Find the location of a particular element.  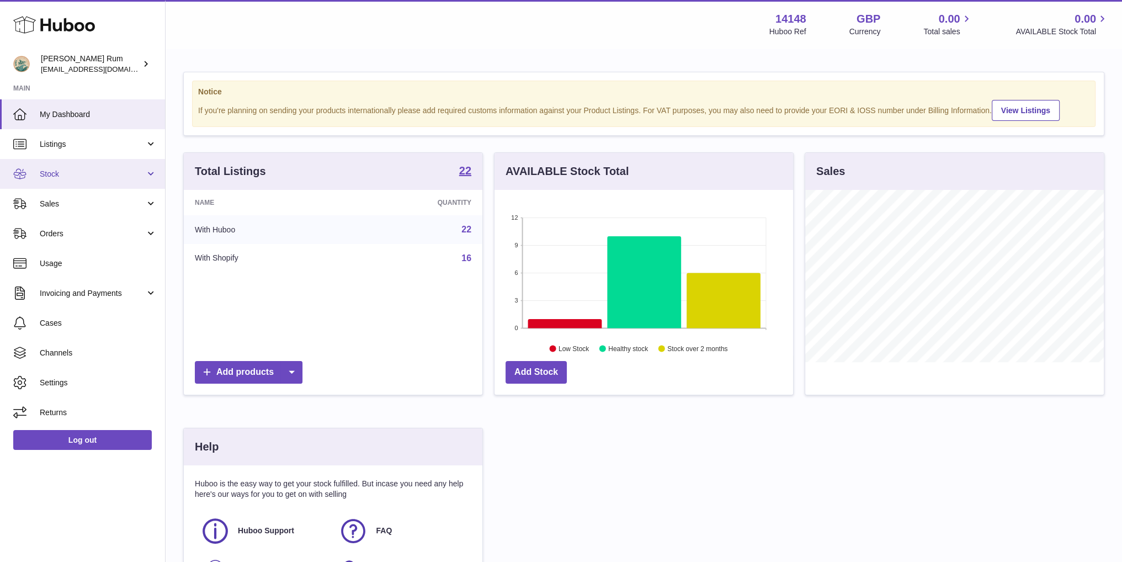

a: Add products is located at coordinates (248, 372).